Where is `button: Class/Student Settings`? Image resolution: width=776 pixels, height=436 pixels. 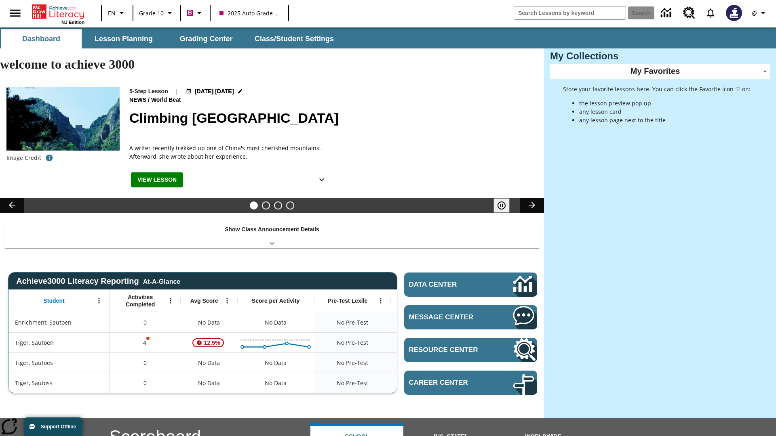 button: Class/Student Settings is located at coordinates (294, 39).